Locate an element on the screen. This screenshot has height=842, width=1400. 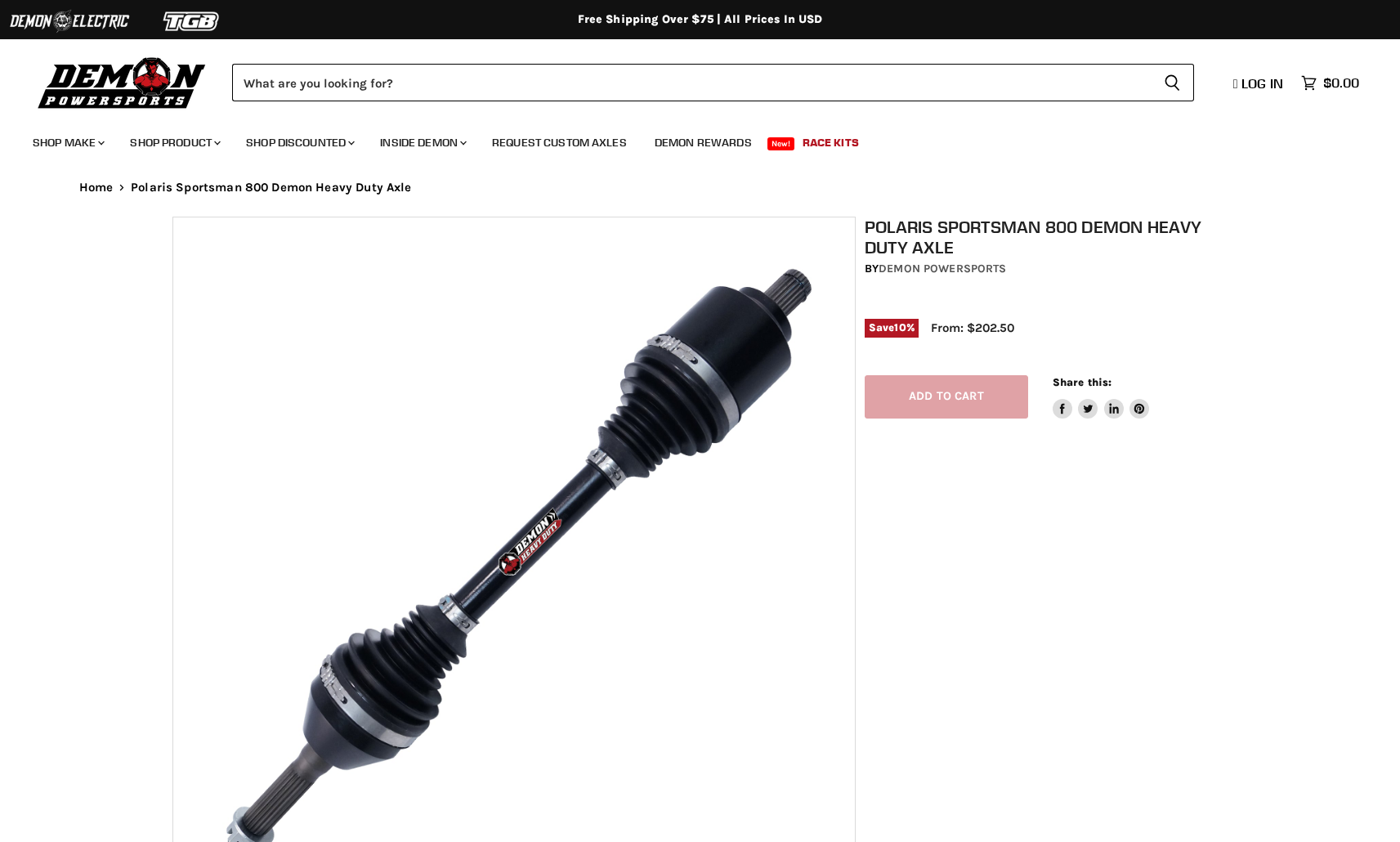
button: Search is located at coordinates (1172, 82).